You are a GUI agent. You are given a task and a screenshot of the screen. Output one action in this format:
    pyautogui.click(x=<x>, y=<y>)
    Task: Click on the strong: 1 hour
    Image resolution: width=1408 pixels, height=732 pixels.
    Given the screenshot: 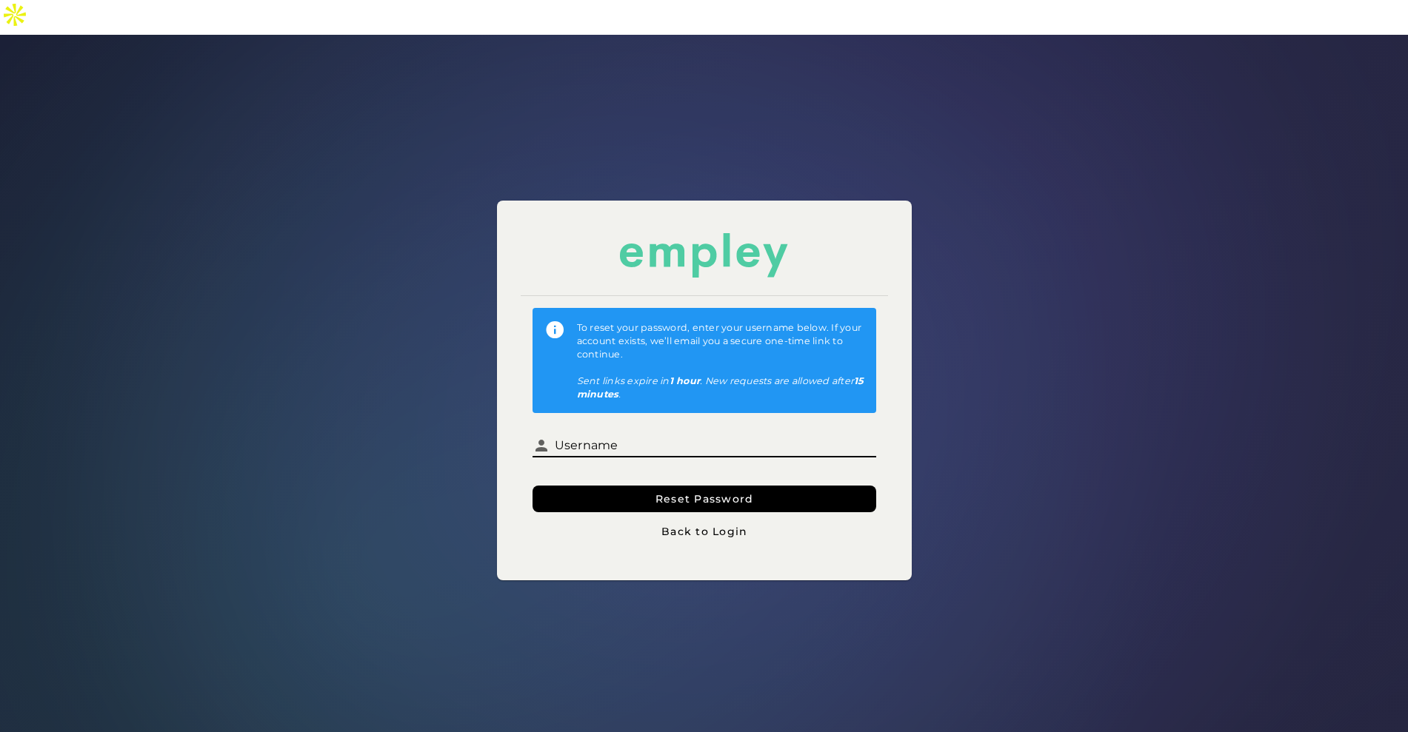 What is the action you would take?
    pyautogui.click(x=685, y=381)
    